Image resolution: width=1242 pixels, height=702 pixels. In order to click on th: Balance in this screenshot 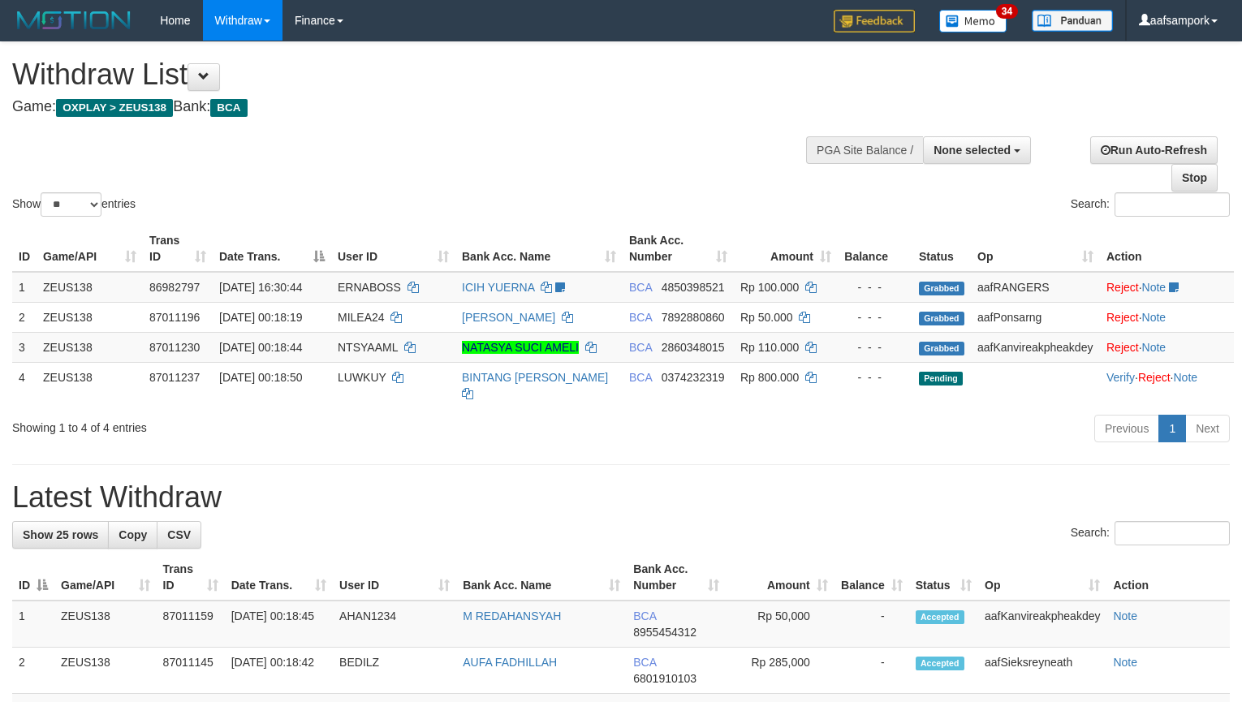, I will do `click(875, 248)`.